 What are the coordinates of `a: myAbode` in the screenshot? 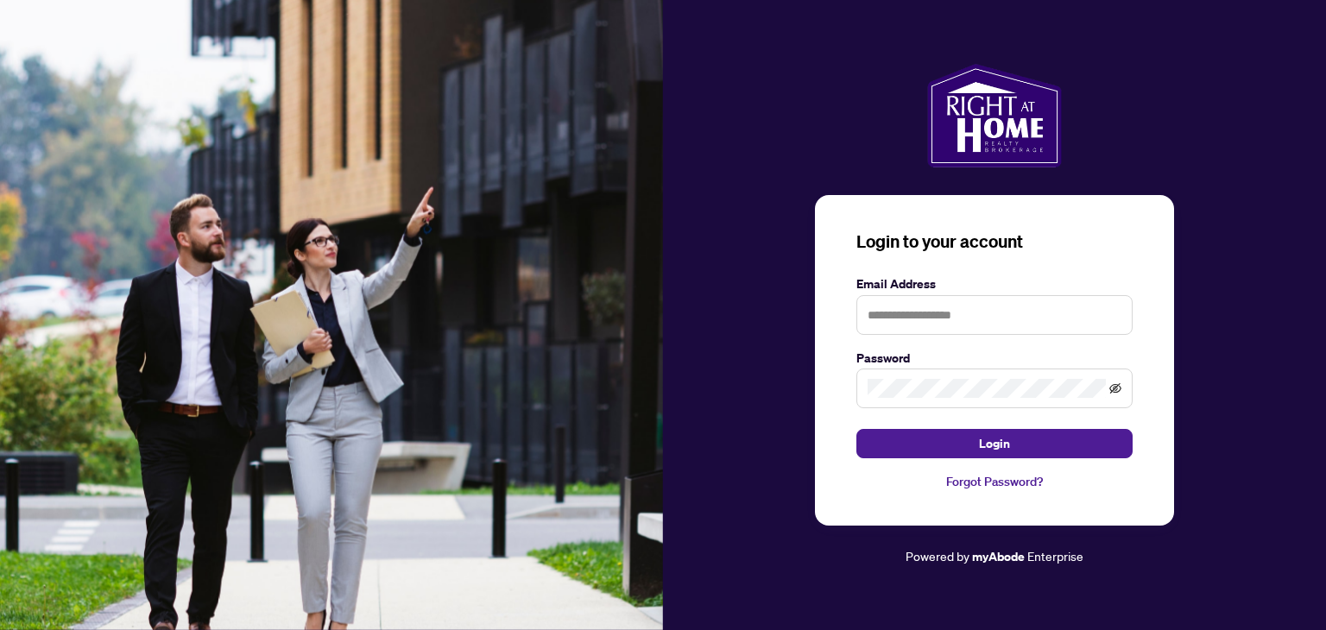 It's located at (998, 557).